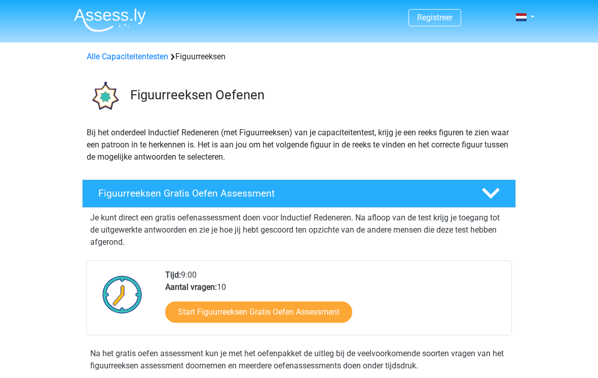 The width and height of the screenshot is (598, 378). Describe the element at coordinates (282, 193) in the screenshot. I see `h4: Figuurreeksen Gratis Oefen Assessment` at that location.